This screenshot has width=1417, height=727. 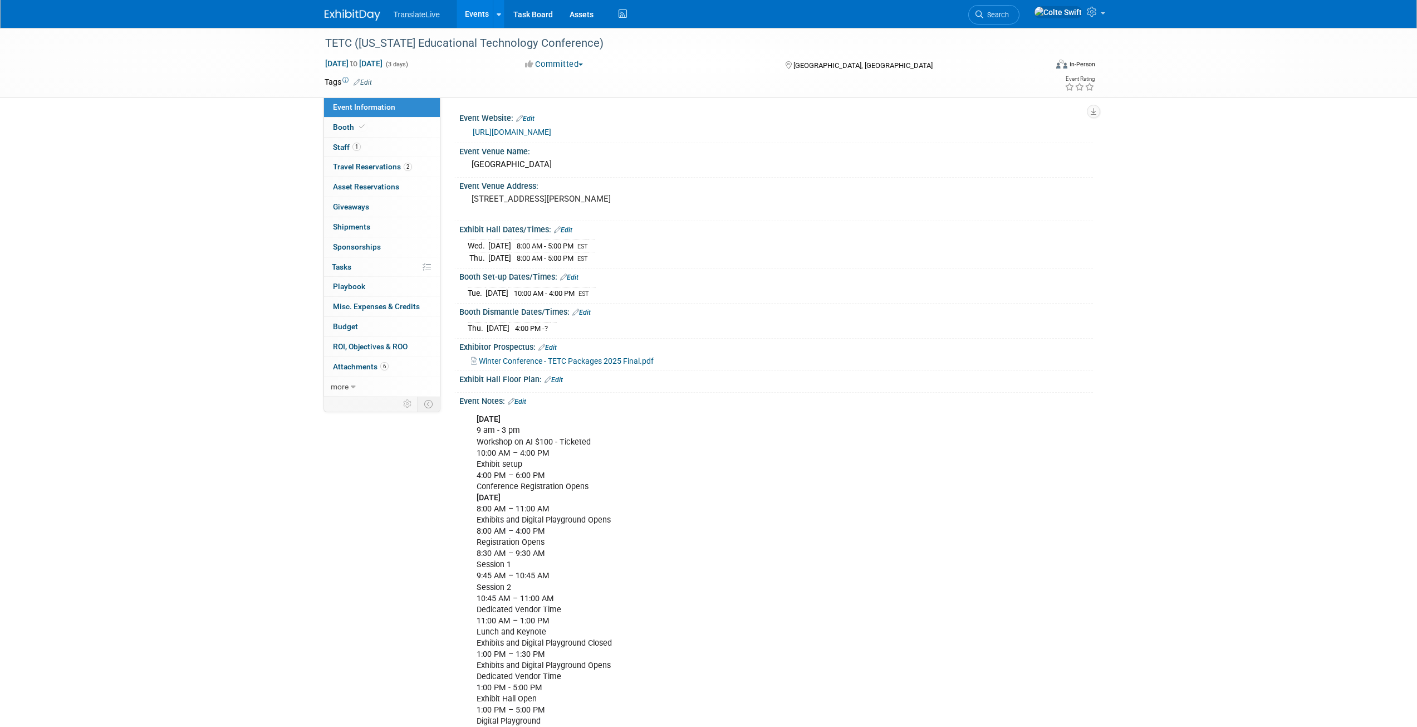 I want to click on a: Asset Reservations, so click(x=382, y=187).